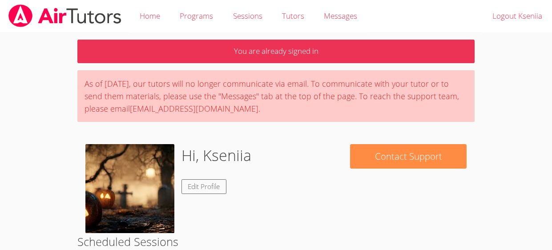  Describe the element at coordinates (340, 16) in the screenshot. I see `span: Messages` at that location.